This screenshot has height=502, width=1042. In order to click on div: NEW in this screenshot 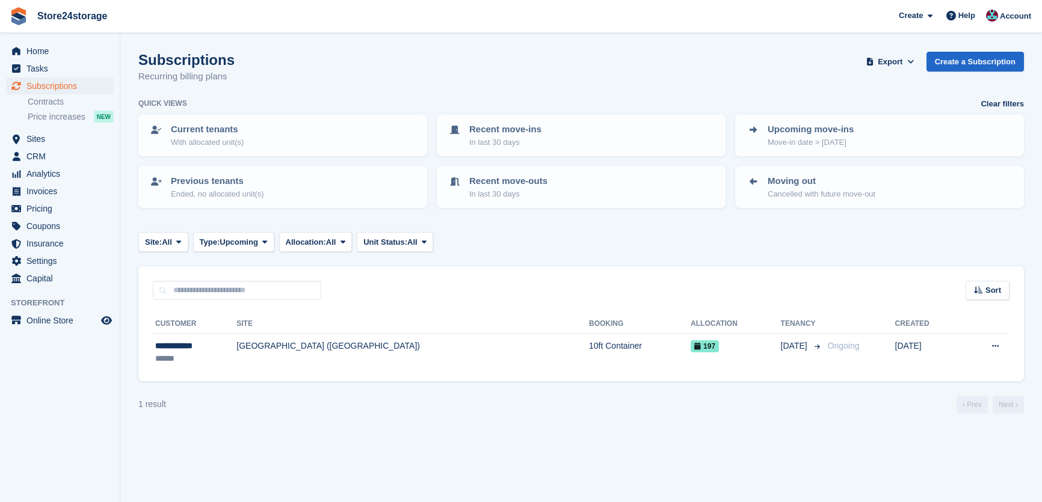, I will do `click(103, 117)`.